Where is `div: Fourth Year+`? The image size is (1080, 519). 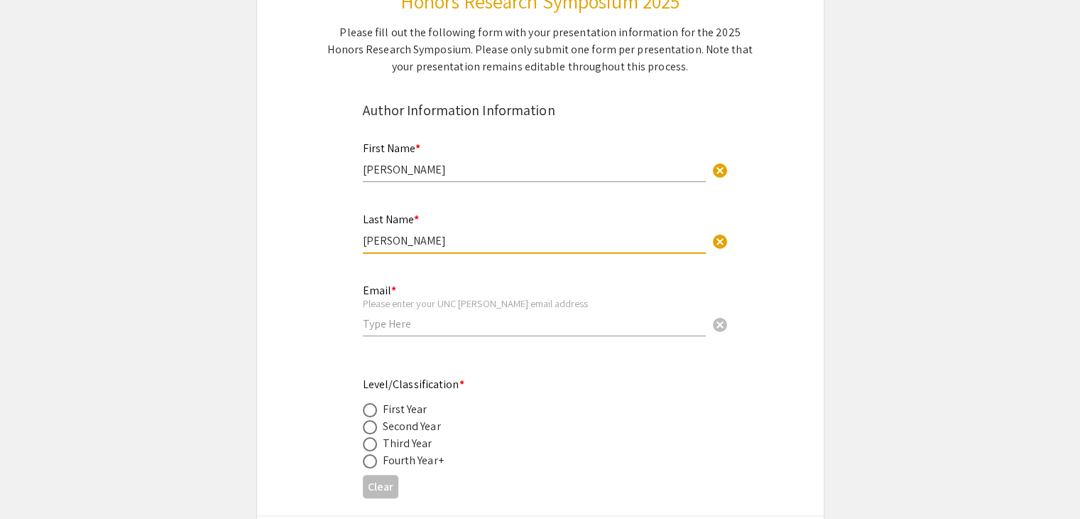
div: Fourth Year+ is located at coordinates (413, 460).